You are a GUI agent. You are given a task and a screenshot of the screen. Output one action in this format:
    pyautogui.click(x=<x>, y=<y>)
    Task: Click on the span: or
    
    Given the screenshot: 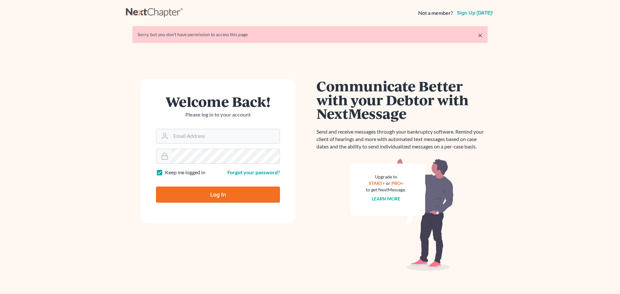 What is the action you would take?
    pyautogui.click(x=388, y=183)
    